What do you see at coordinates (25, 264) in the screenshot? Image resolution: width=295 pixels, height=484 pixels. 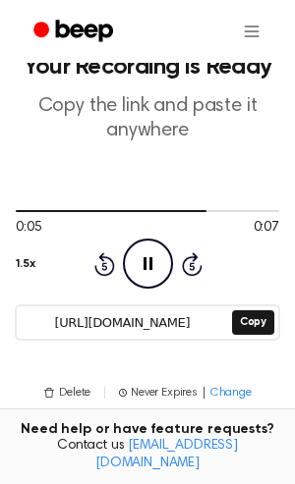 I see `button: 1.5x` at bounding box center [25, 264].